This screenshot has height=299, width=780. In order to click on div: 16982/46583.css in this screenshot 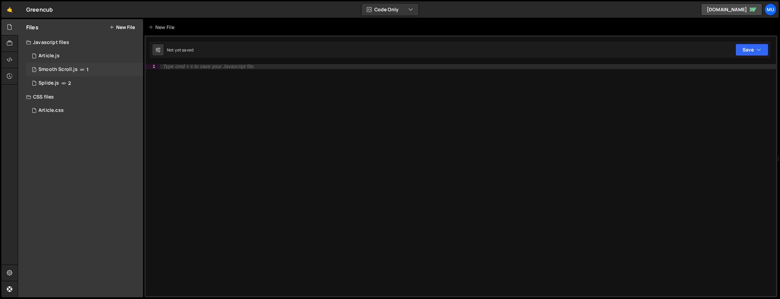, I will do `click(84, 110)`.